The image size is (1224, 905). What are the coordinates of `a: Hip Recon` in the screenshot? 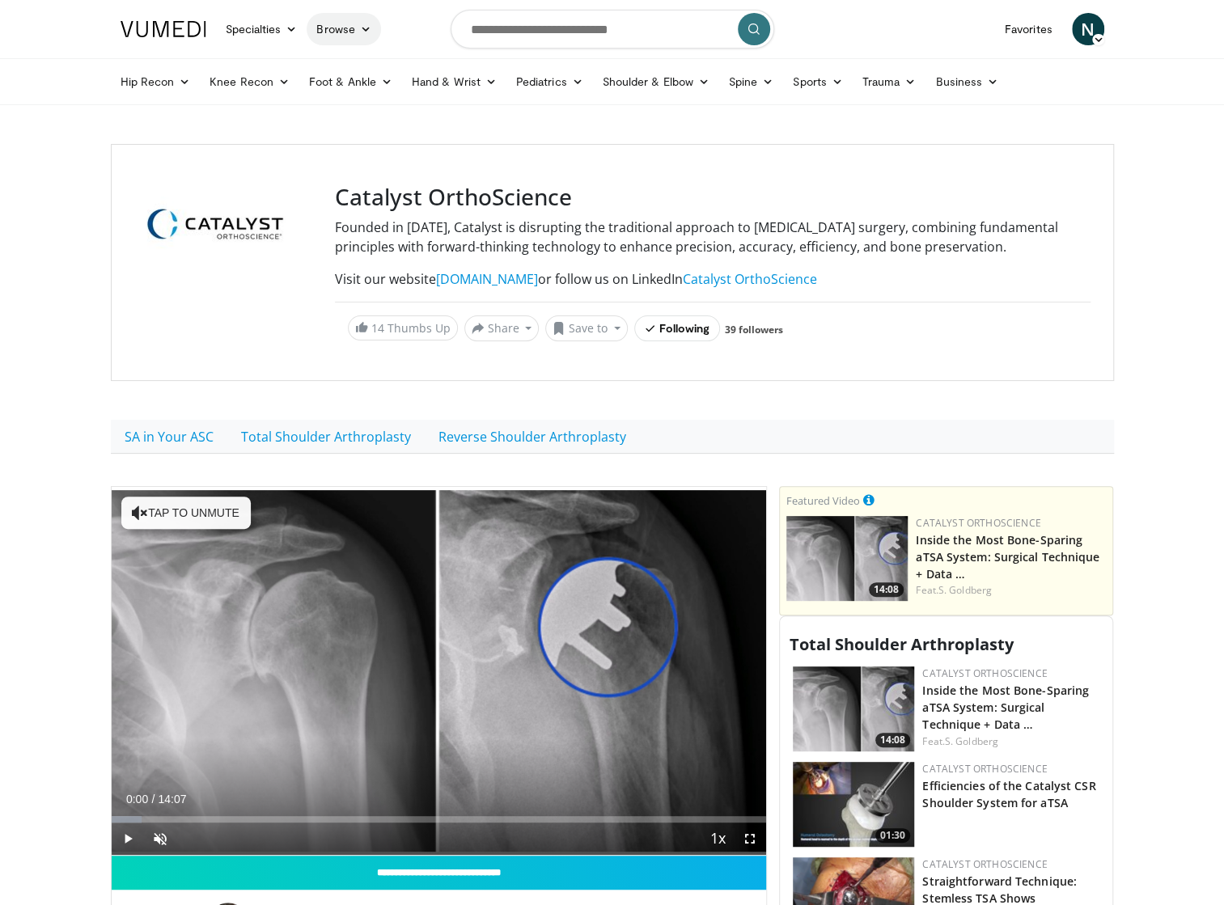 It's located at (155, 82).